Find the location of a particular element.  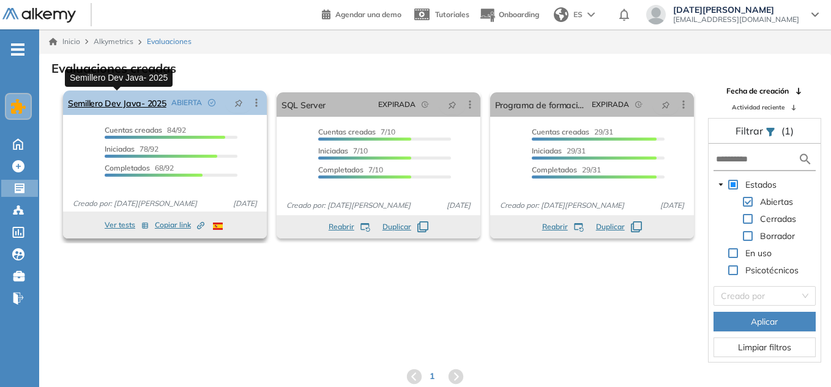

span: Alkymetrics is located at coordinates (113, 41).